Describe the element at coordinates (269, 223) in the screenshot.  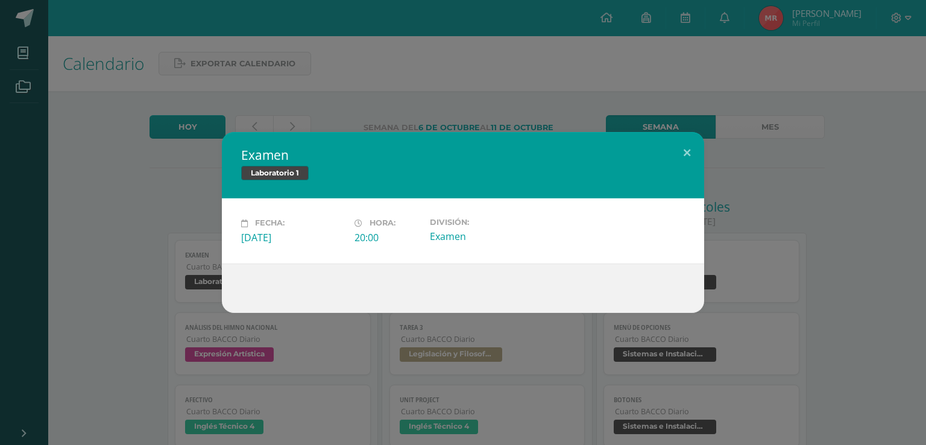
I see `span: Fecha:` at that location.